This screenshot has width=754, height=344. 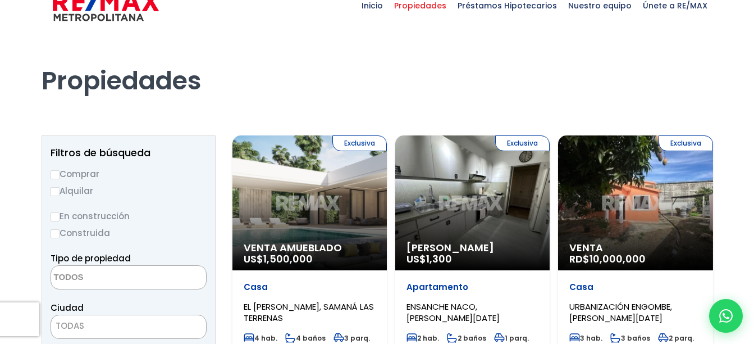 I want to click on label: En construcción, so click(x=129, y=216).